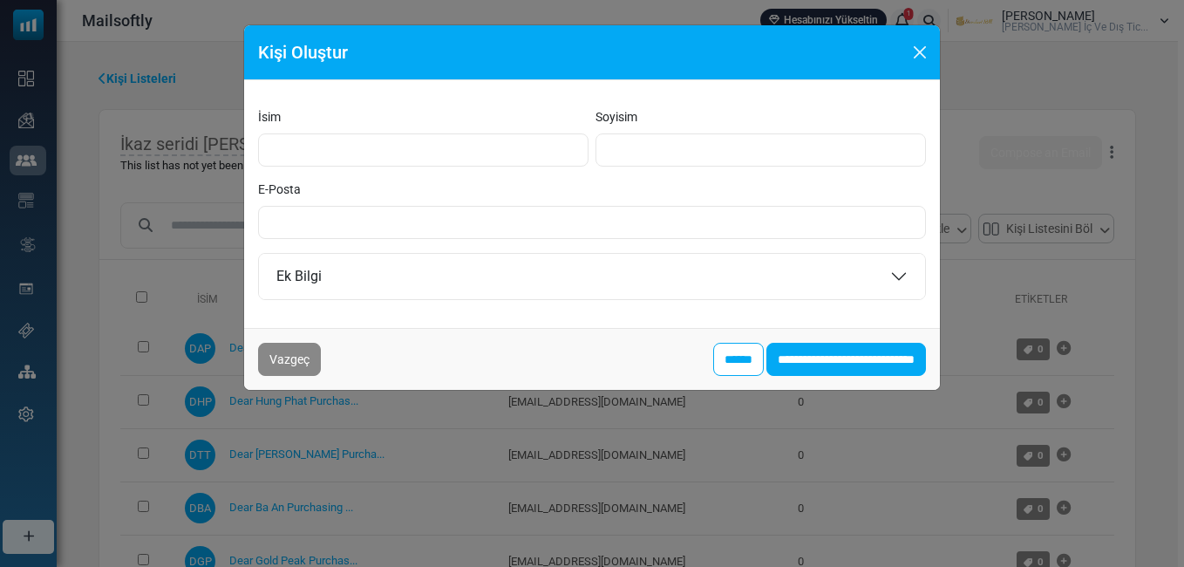  Describe the element at coordinates (289, 359) in the screenshot. I see `button: Vazgeç` at that location.